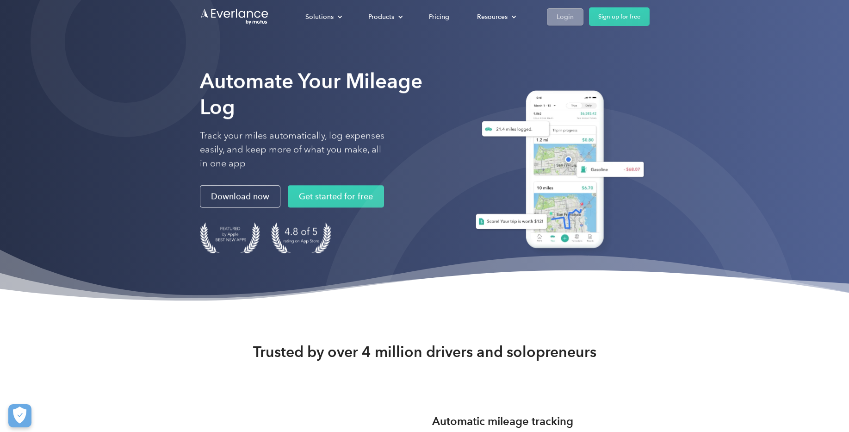 This screenshot has height=432, width=849. What do you see at coordinates (311, 93) in the screenshot?
I see `strong: Automate Your Mileage Log` at bounding box center [311, 93].